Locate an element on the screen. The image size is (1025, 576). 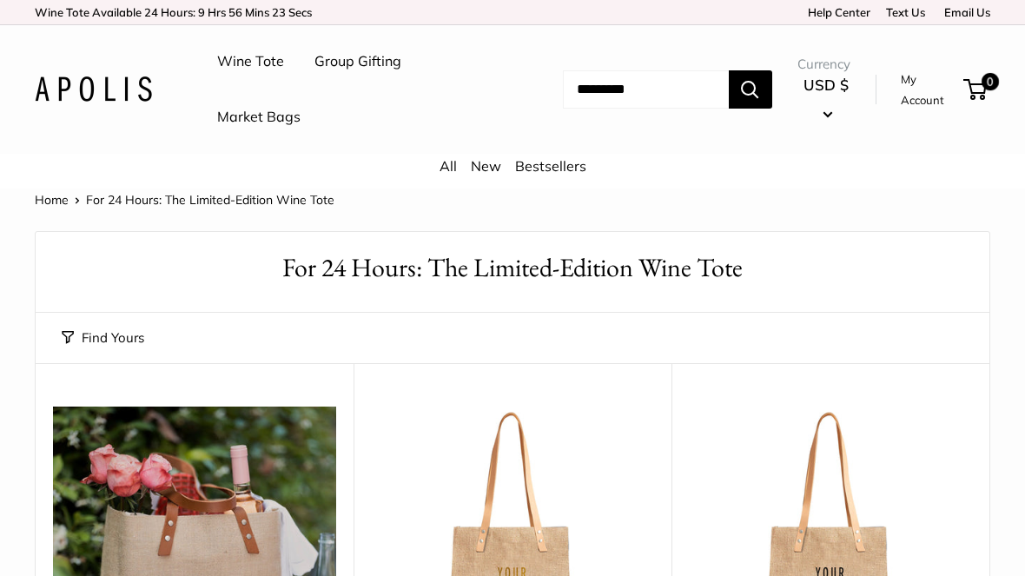
a: Help Center is located at coordinates (836, 12).